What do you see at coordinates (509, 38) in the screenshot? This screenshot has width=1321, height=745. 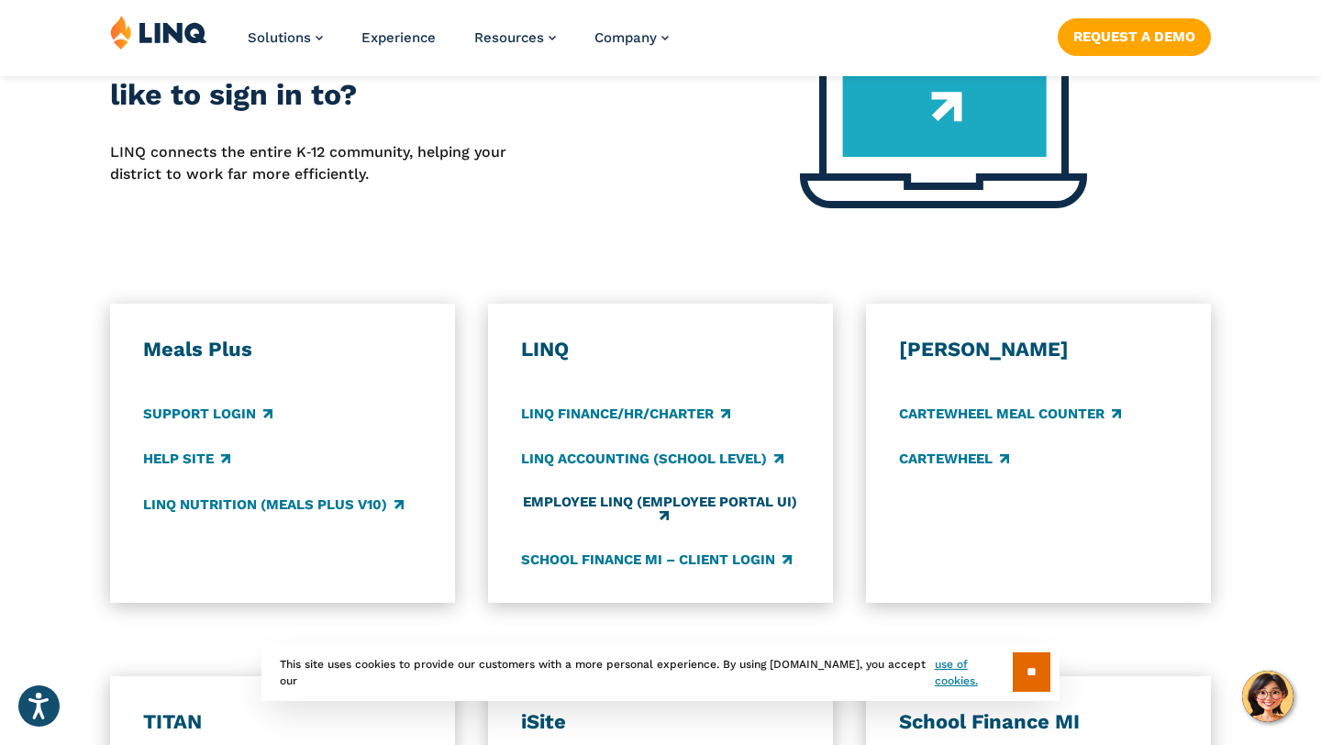 I see `span: Resources` at bounding box center [509, 38].